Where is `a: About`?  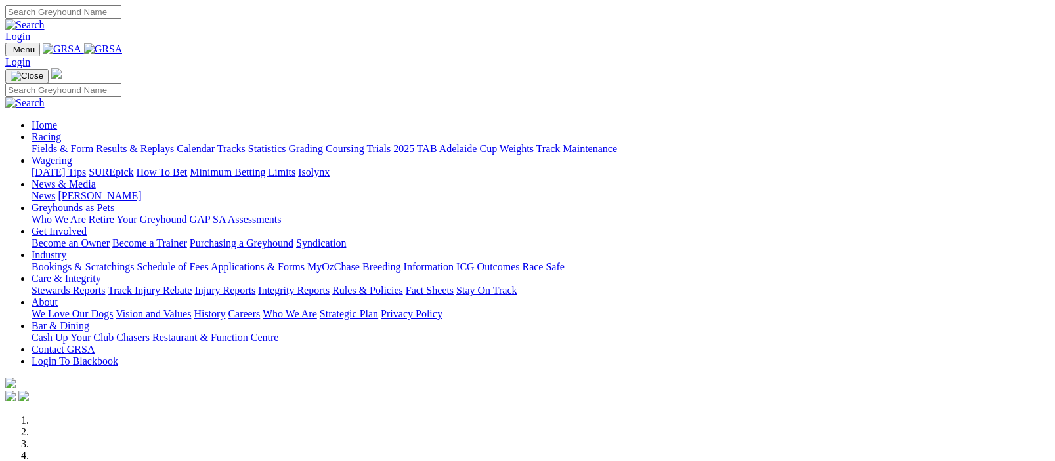
a: About is located at coordinates (45, 302).